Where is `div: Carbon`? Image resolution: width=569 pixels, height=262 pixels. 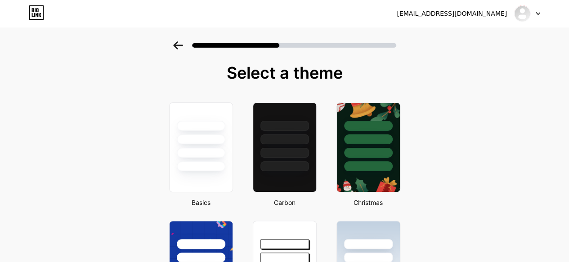 div: Carbon is located at coordinates (285, 202).